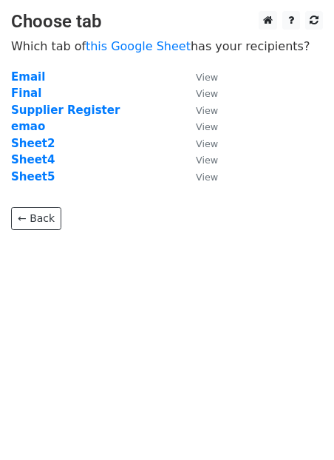 The height and width of the screenshot is (460, 334). What do you see at coordinates (167, 21) in the screenshot?
I see `h3: Choose tab` at bounding box center [167, 21].